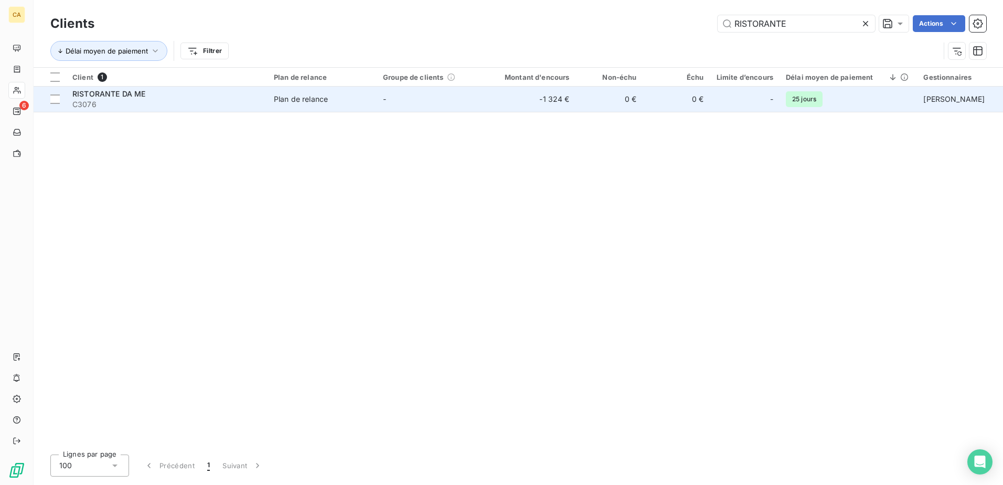 The height and width of the screenshot is (485, 1003). What do you see at coordinates (17, 15) in the screenshot?
I see `div: CA` at bounding box center [17, 15].